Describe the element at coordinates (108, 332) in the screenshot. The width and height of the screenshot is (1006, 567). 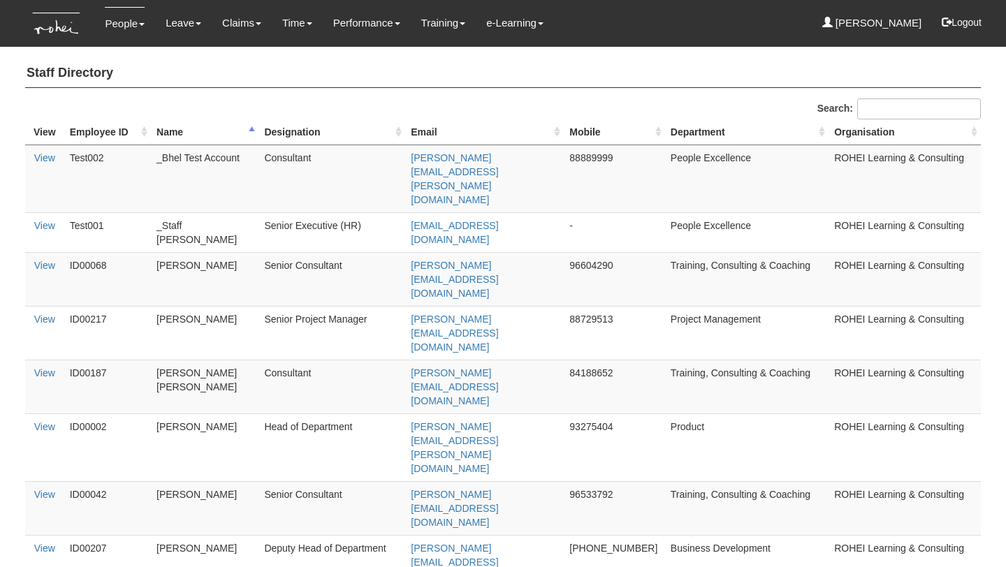
I see `td: ID00217` at that location.